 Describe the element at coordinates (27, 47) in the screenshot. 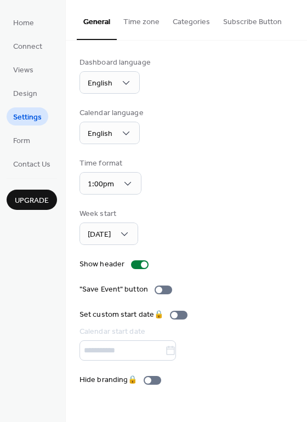

I see `span: Connect` at that location.